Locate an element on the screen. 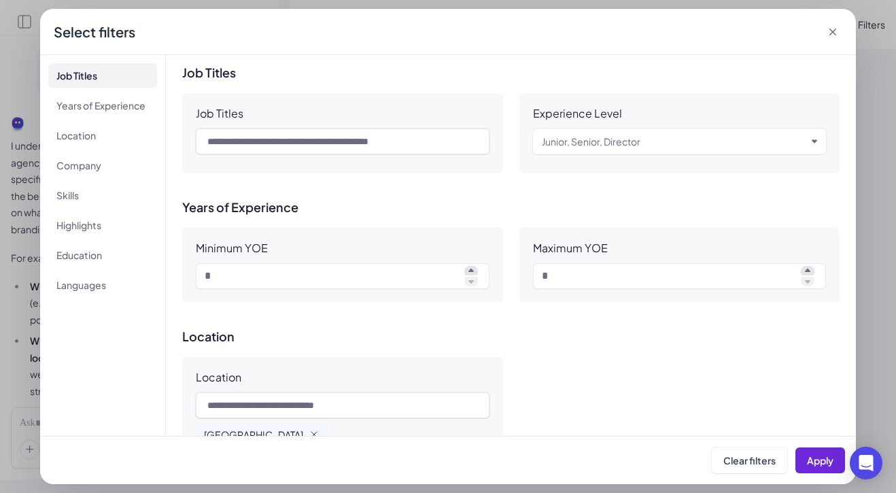  li: Location is located at coordinates (103, 135).